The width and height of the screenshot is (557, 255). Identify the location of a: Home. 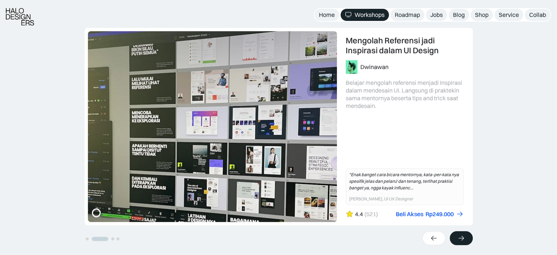
(327, 15).